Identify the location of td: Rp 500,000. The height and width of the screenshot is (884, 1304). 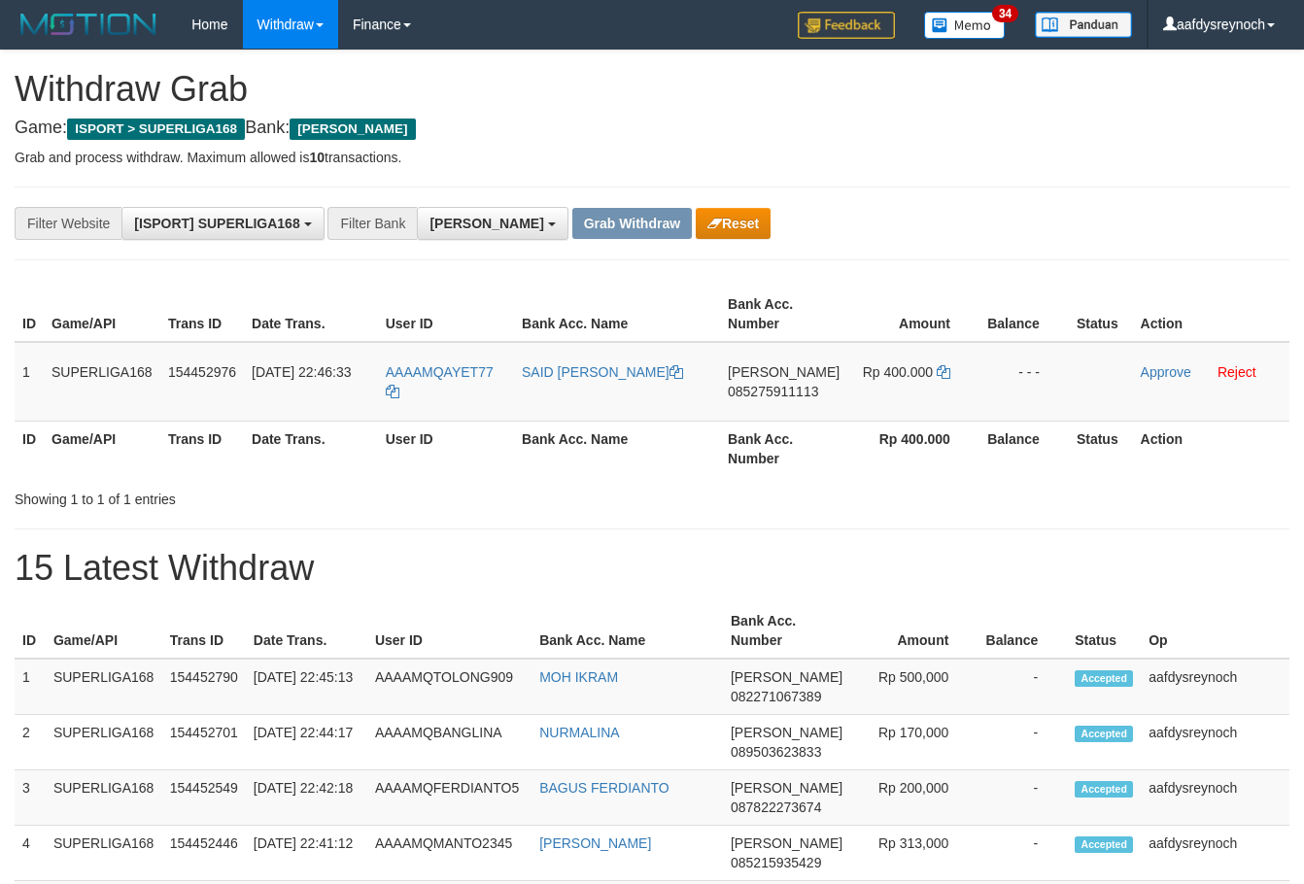
(913, 687).